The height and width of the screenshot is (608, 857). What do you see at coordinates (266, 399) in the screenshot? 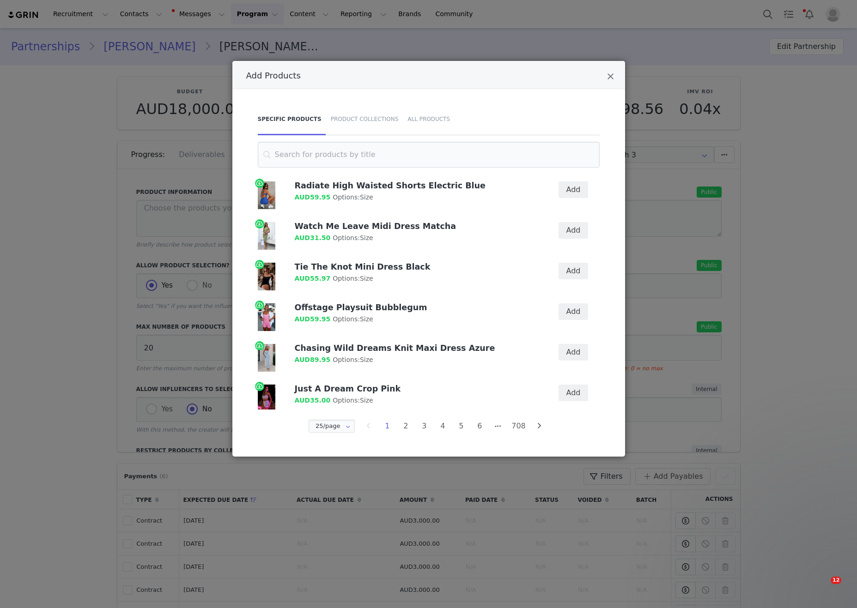
I see `img: IMG_2872.jpg` at bounding box center [266, 399].